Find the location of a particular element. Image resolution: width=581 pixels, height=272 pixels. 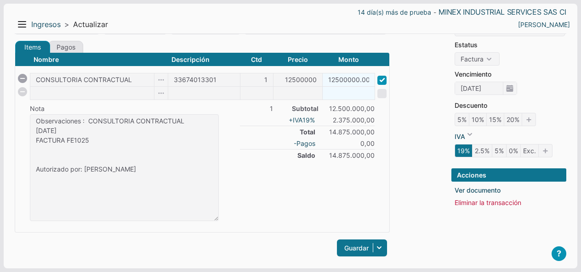

td: Nota is located at coordinates (99, 107).